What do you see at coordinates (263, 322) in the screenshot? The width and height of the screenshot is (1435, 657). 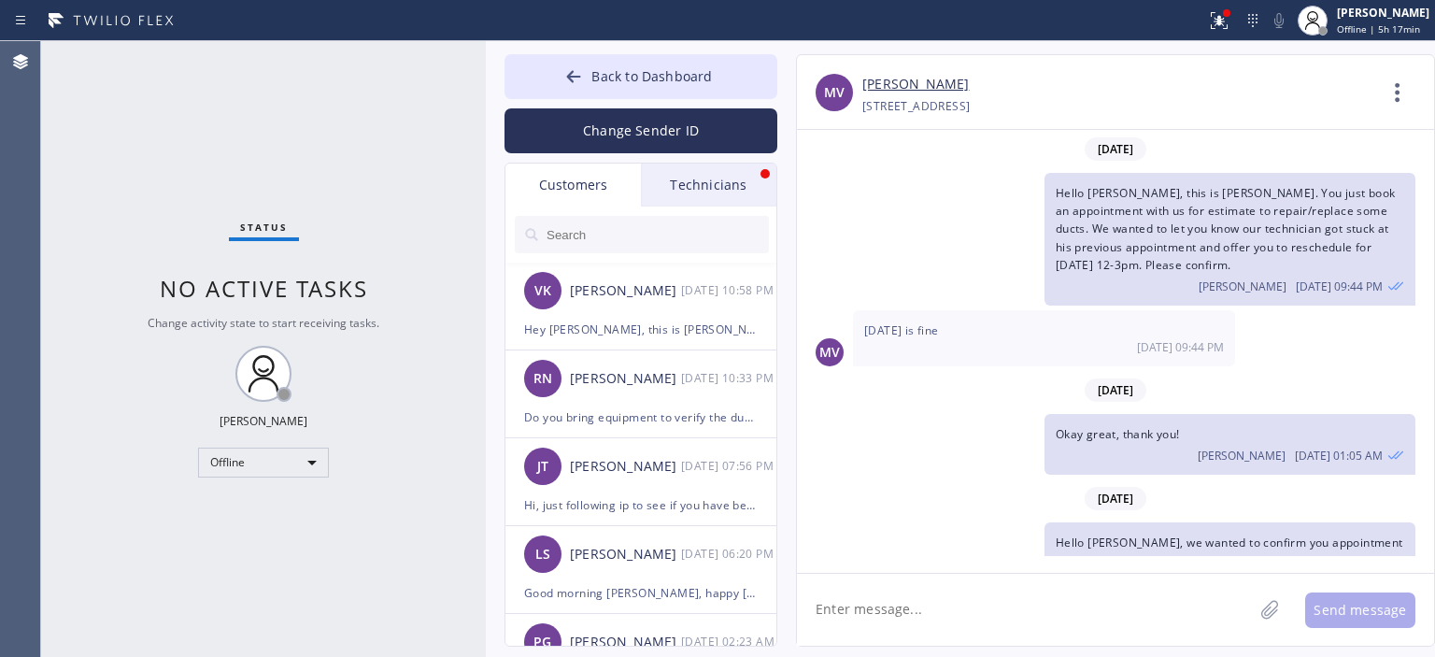 I see `span: Change activity state to start receiving tasks.` at bounding box center [263, 322].